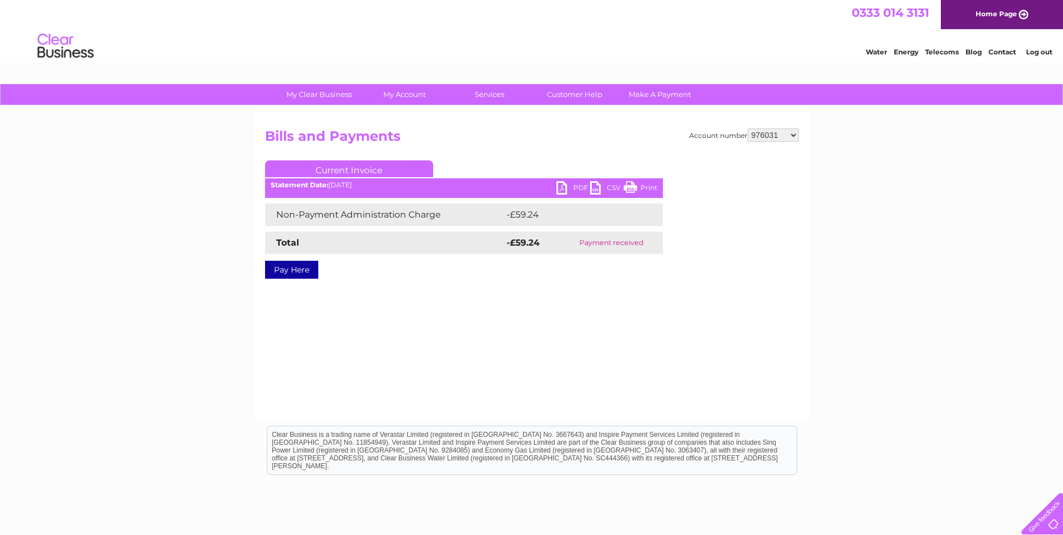  I want to click on strong: -£59.24, so click(523, 242).